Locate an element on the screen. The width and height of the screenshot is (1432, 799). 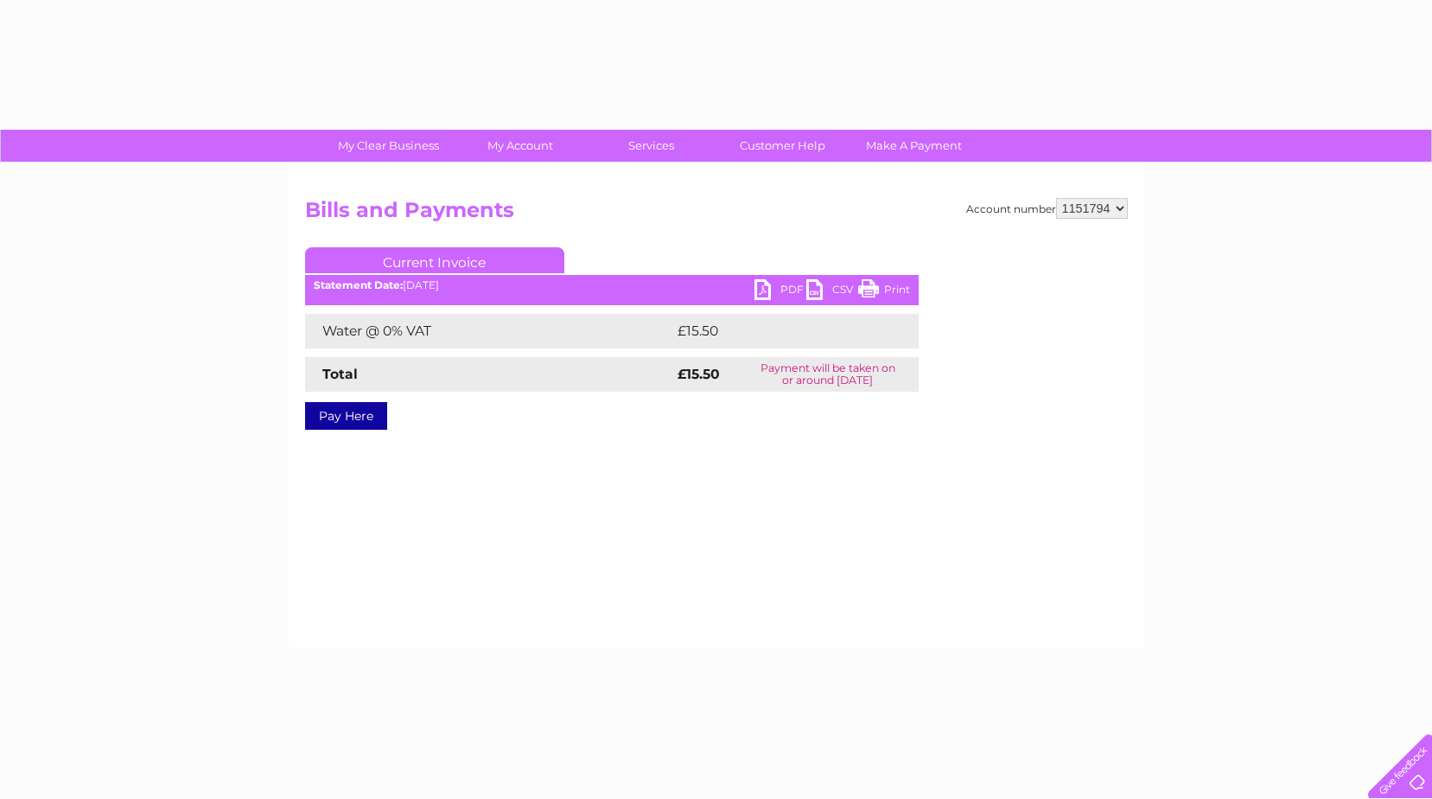
h2: Bills and Payments is located at coordinates (716, 214).